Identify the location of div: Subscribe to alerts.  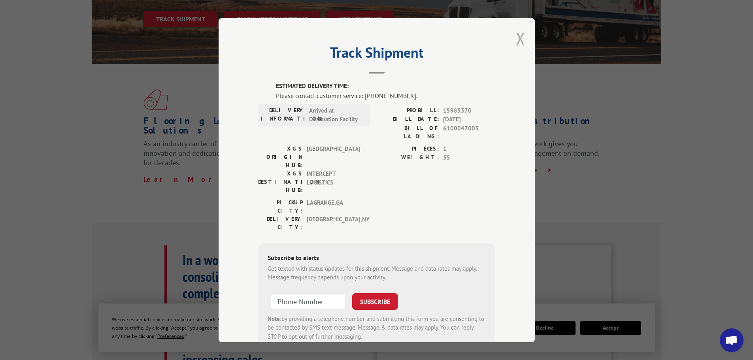
(377, 258).